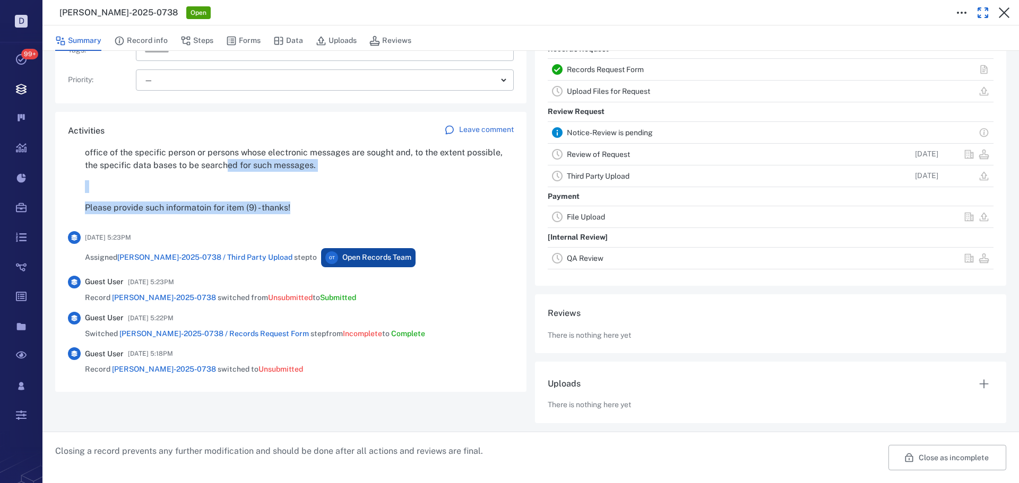  Describe the element at coordinates (771, 328) in the screenshot. I see `div: ReviewsThere is nothing here yet` at that location.